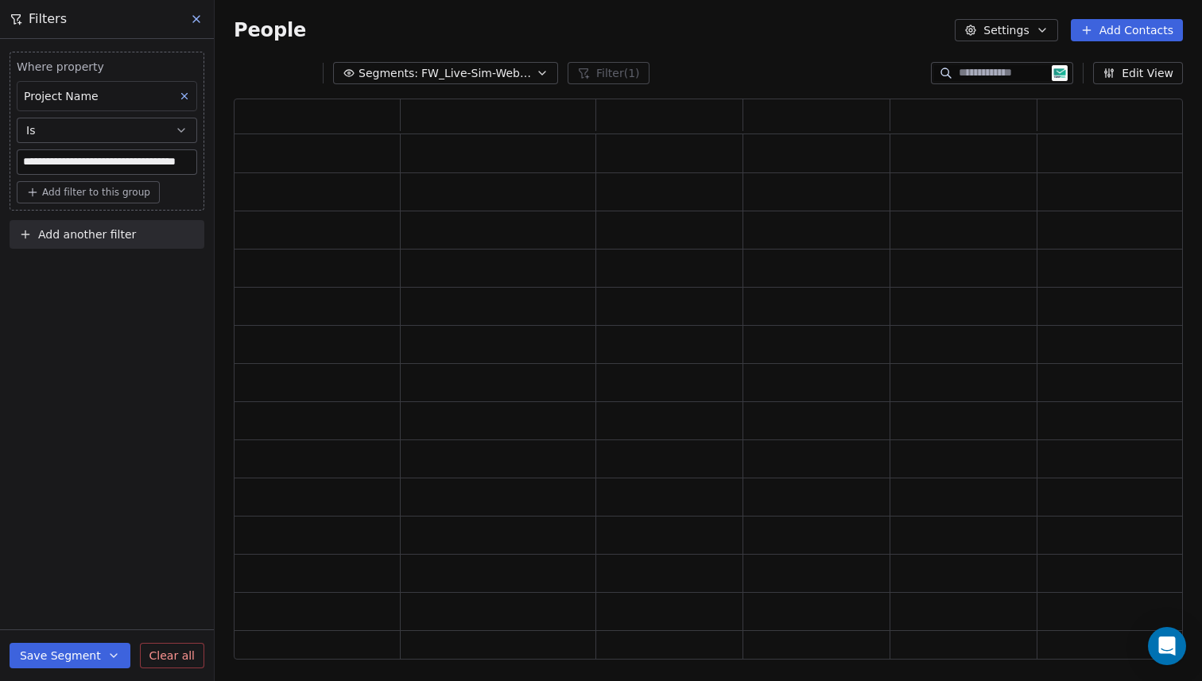 The height and width of the screenshot is (681, 1202). What do you see at coordinates (477, 73) in the screenshot?
I see `span: FW_Live-Sim-Webinar(NA)26thAugust'2025` at bounding box center [477, 73].